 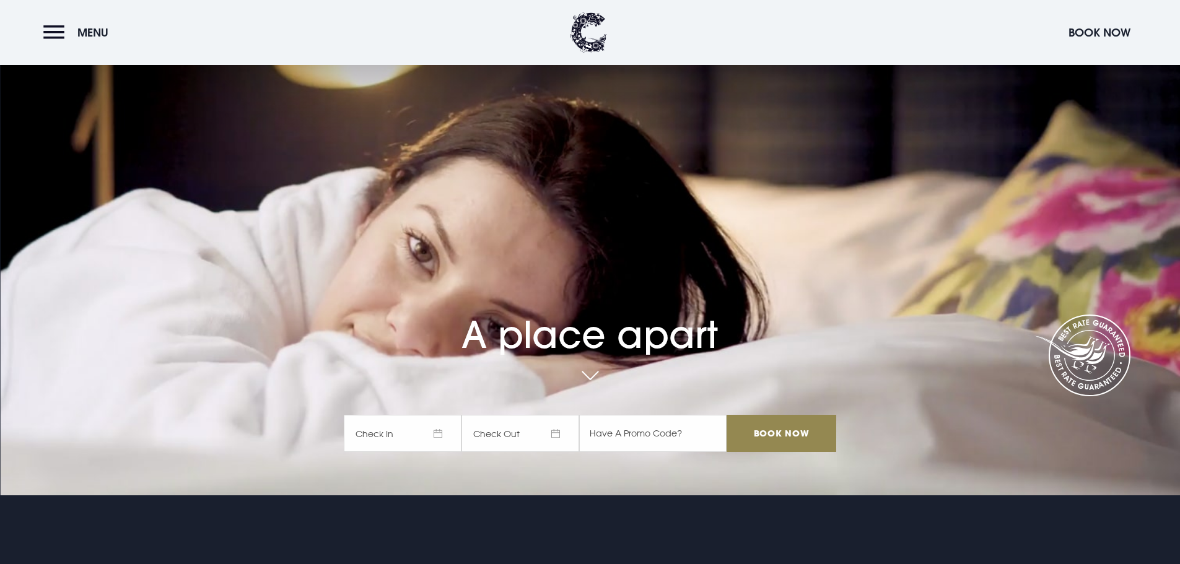 I want to click on input: Have A Promo Code?, so click(x=653, y=434).